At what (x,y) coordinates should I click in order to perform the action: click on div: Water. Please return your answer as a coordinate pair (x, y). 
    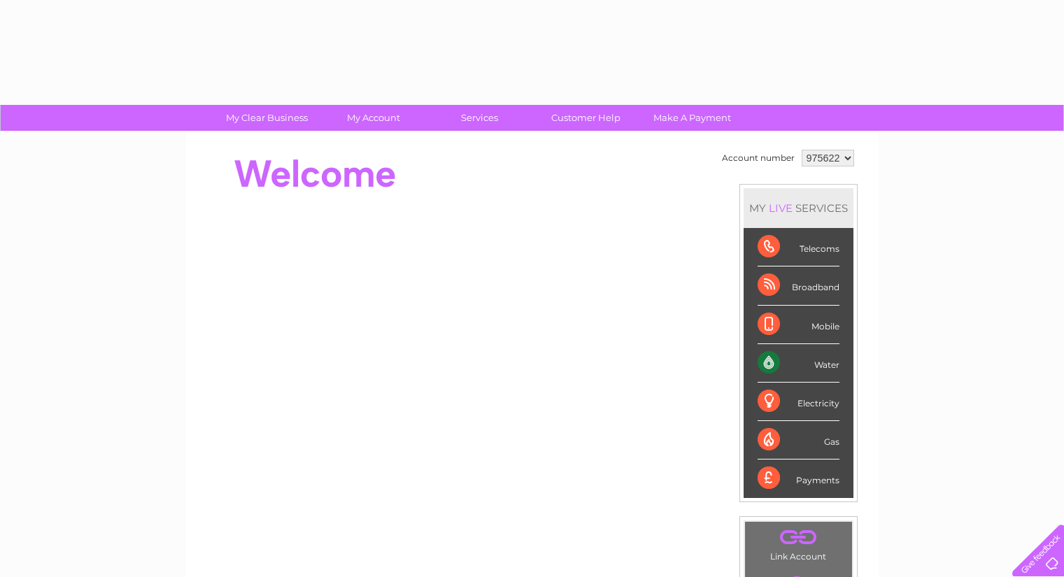
    Looking at the image, I should click on (798, 363).